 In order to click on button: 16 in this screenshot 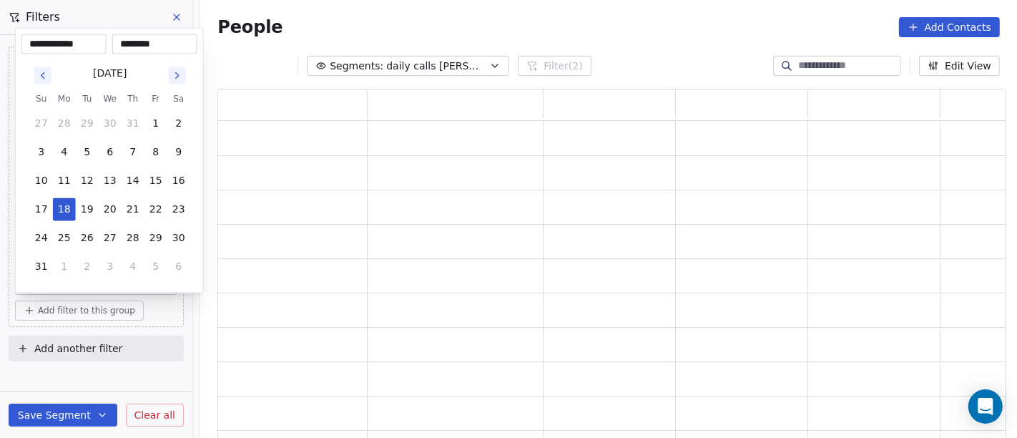, I will do `click(179, 181)`.